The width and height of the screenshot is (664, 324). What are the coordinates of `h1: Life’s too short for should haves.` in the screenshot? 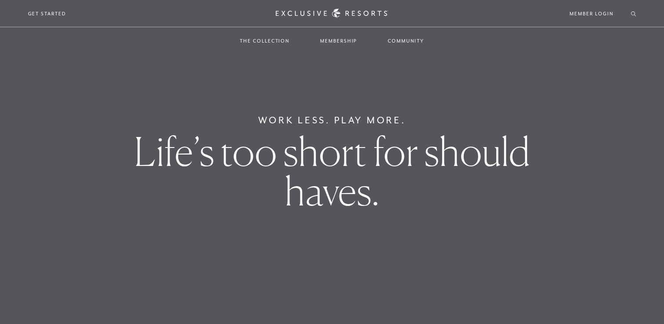 It's located at (332, 171).